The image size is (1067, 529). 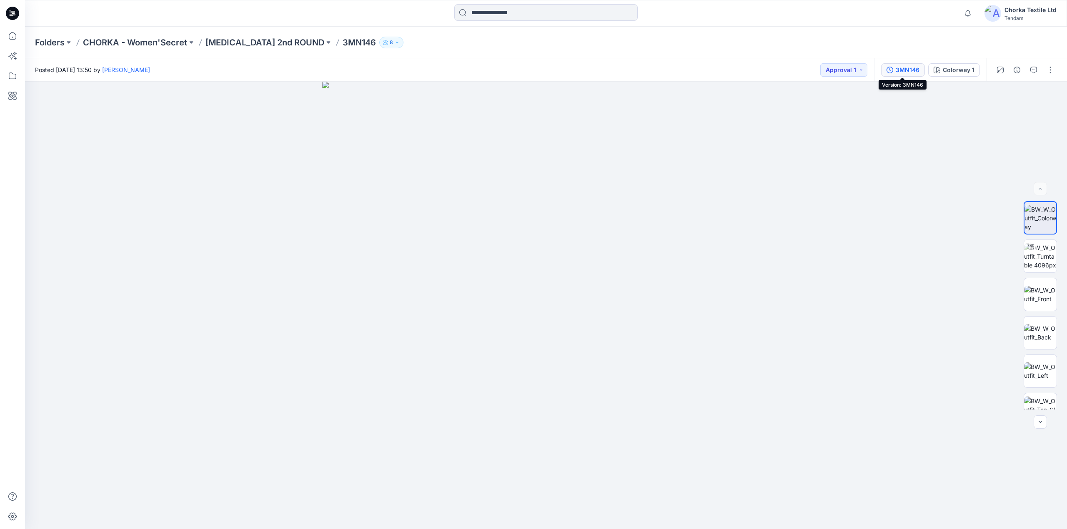 What do you see at coordinates (135, 42) in the screenshot?
I see `p: CHORKA - Women'Secret` at bounding box center [135, 42].